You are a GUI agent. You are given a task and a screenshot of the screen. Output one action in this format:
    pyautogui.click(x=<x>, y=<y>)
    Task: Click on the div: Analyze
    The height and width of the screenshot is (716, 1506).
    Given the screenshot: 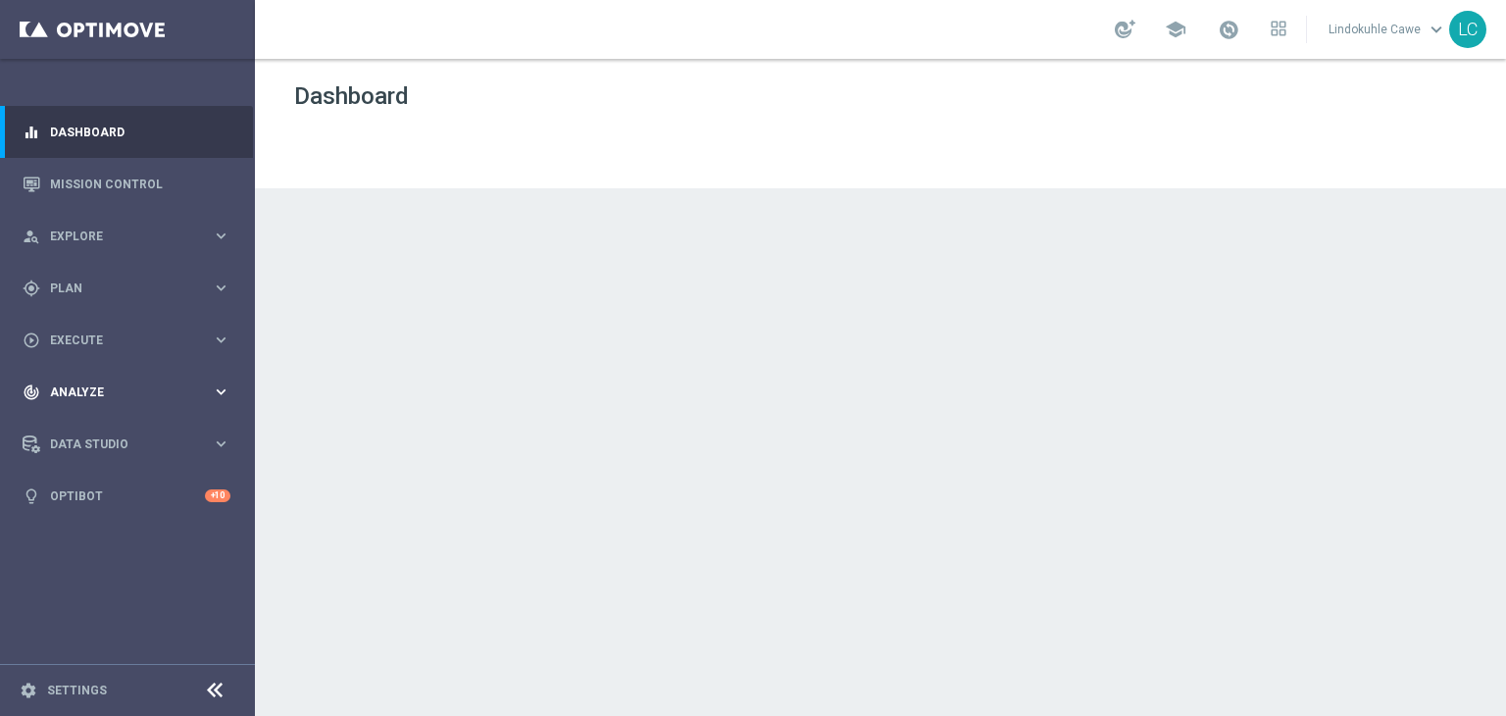 What is the action you would take?
    pyautogui.click(x=117, y=392)
    